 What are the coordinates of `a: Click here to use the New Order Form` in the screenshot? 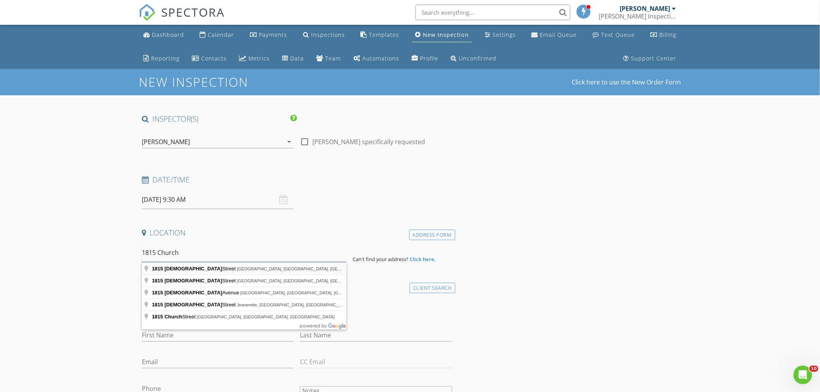 It's located at (626, 82).